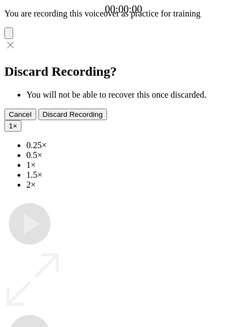  Describe the element at coordinates (134, 155) in the screenshot. I see `li: 0.5×` at that location.